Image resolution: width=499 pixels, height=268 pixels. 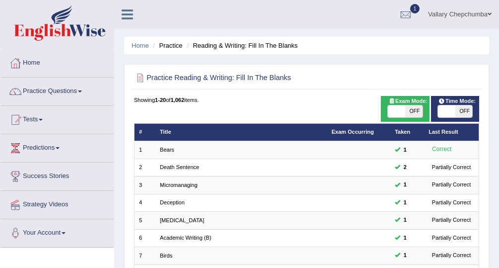 I want to click on a: Micromanaging, so click(x=179, y=185).